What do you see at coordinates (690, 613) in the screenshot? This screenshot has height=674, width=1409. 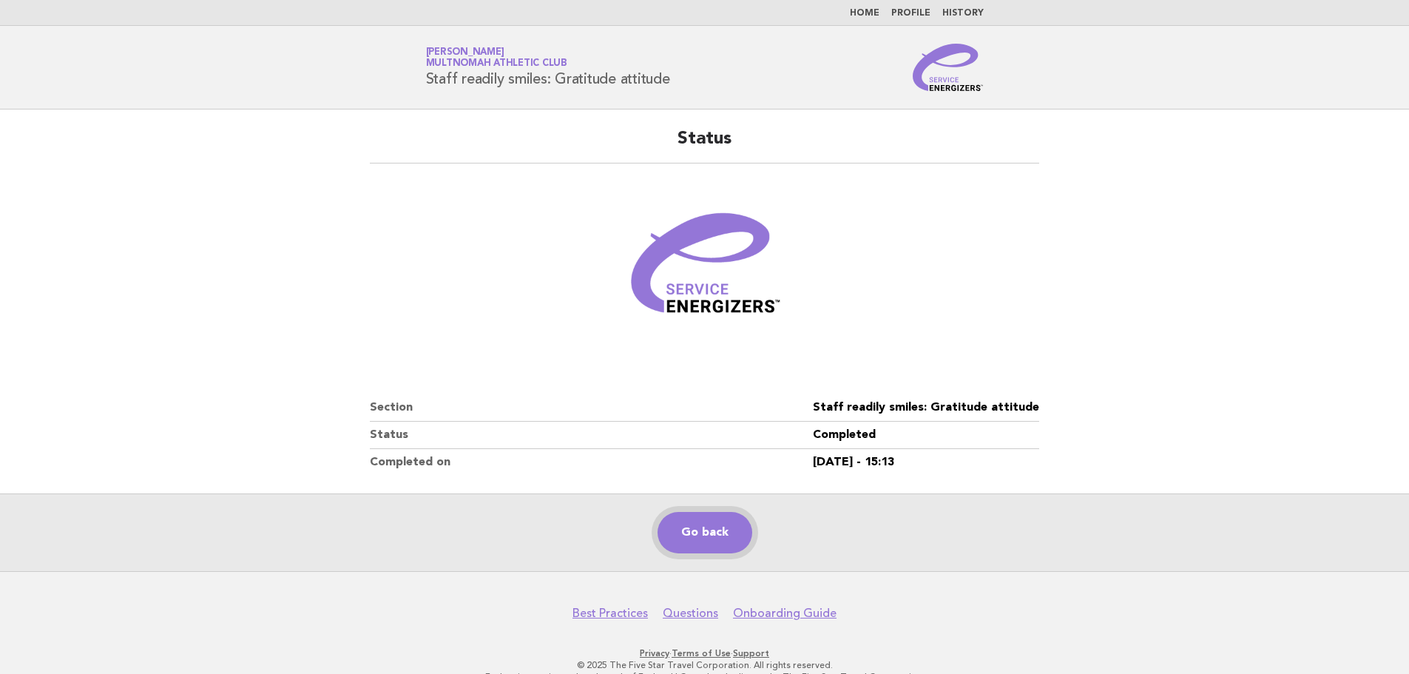 I see `a: Questions` at bounding box center [690, 613].